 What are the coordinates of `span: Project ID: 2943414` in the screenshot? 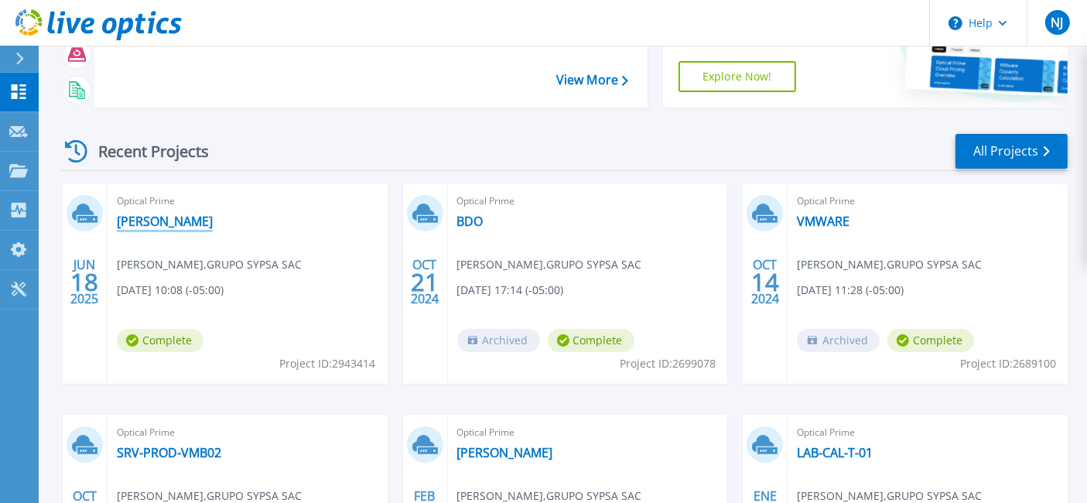 It's located at (328, 364).